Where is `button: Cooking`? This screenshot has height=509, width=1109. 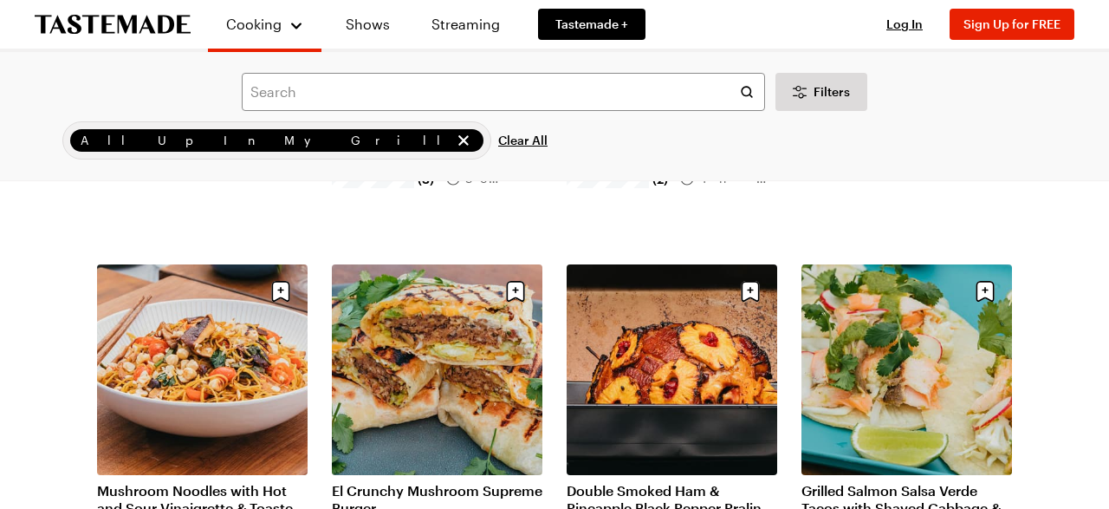 button: Cooking is located at coordinates (264, 24).